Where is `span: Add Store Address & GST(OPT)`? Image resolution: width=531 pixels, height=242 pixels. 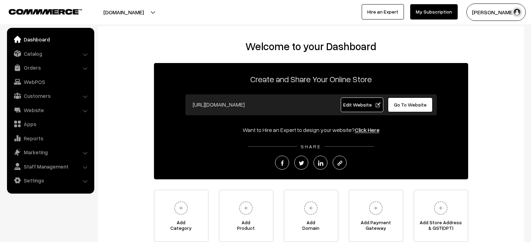 span: Add Store Address & GST(OPT) is located at coordinates (441, 227).